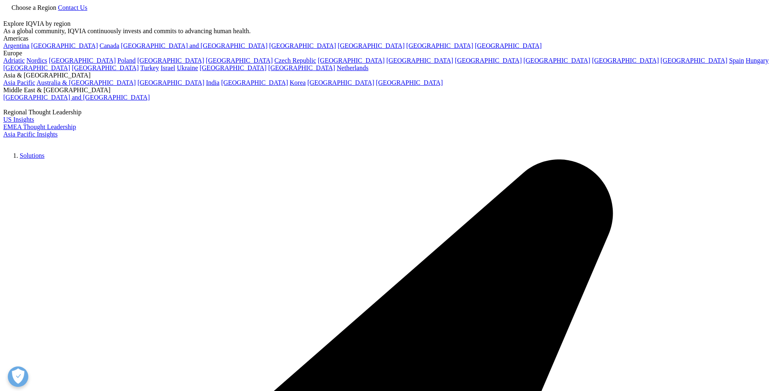 Image resolution: width=778 pixels, height=391 pixels. I want to click on a: Ukraine, so click(187, 68).